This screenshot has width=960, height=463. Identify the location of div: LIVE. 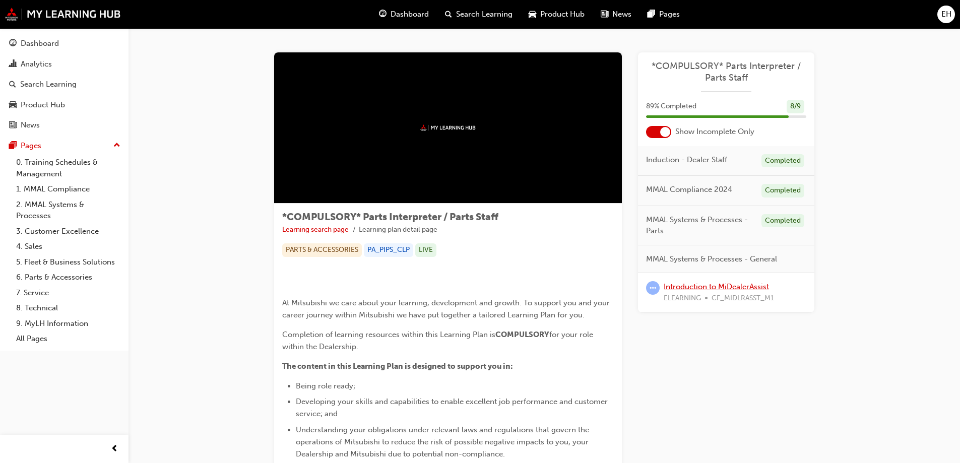
(426, 250).